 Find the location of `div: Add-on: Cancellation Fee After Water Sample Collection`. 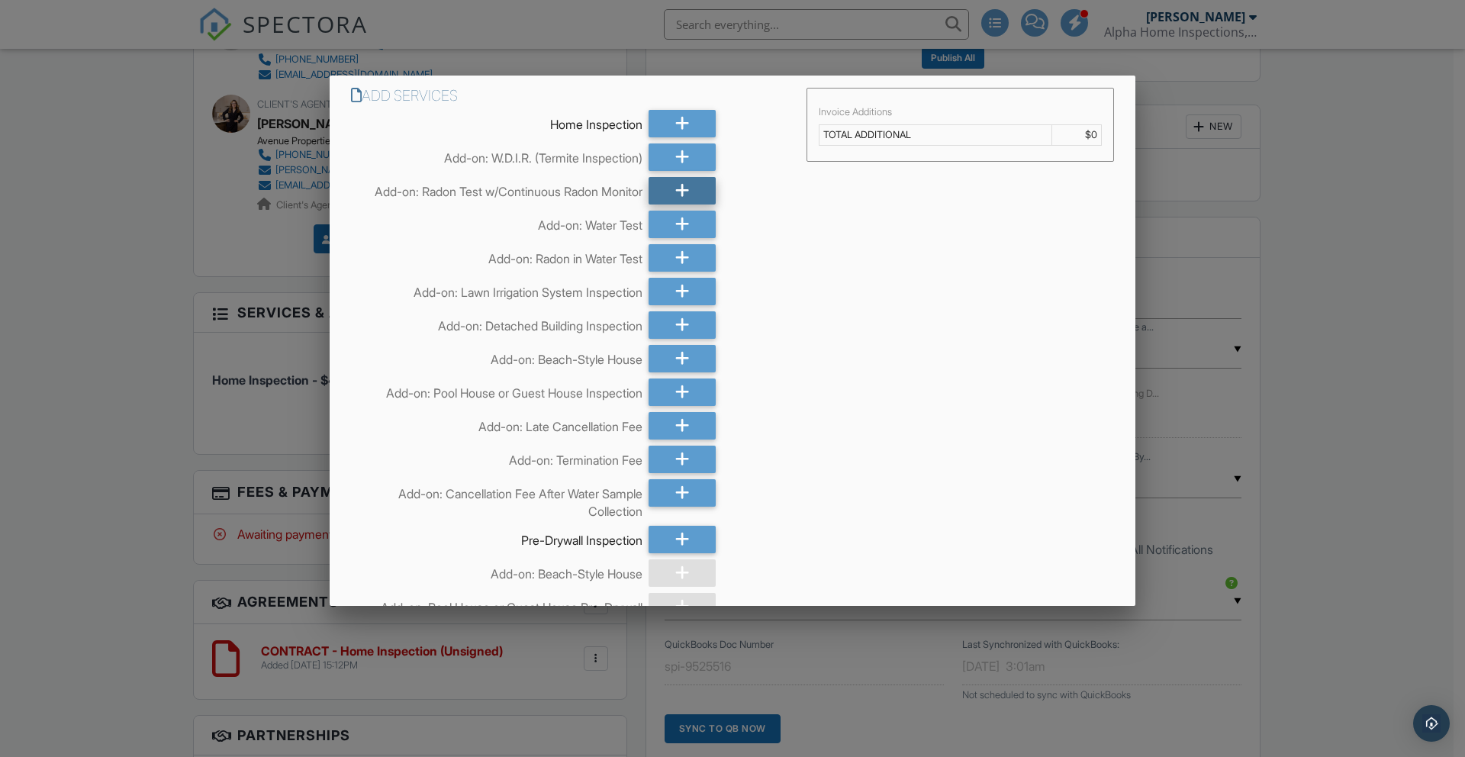

div: Add-on: Cancellation Fee After Water Sample Collection is located at coordinates (497, 499).